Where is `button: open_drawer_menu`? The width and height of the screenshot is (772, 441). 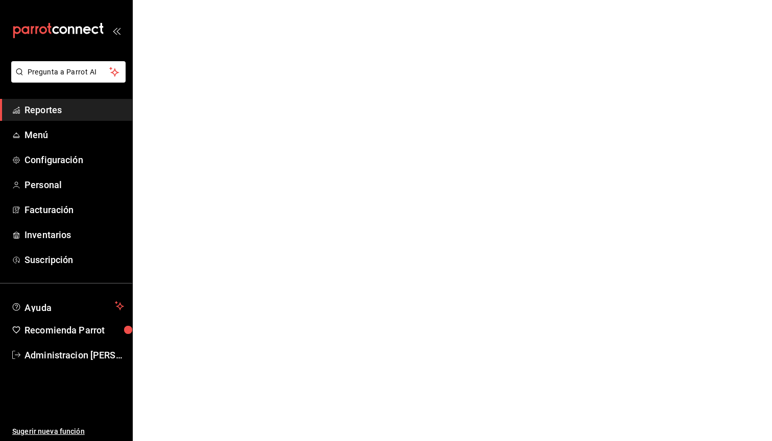 button: open_drawer_menu is located at coordinates (116, 31).